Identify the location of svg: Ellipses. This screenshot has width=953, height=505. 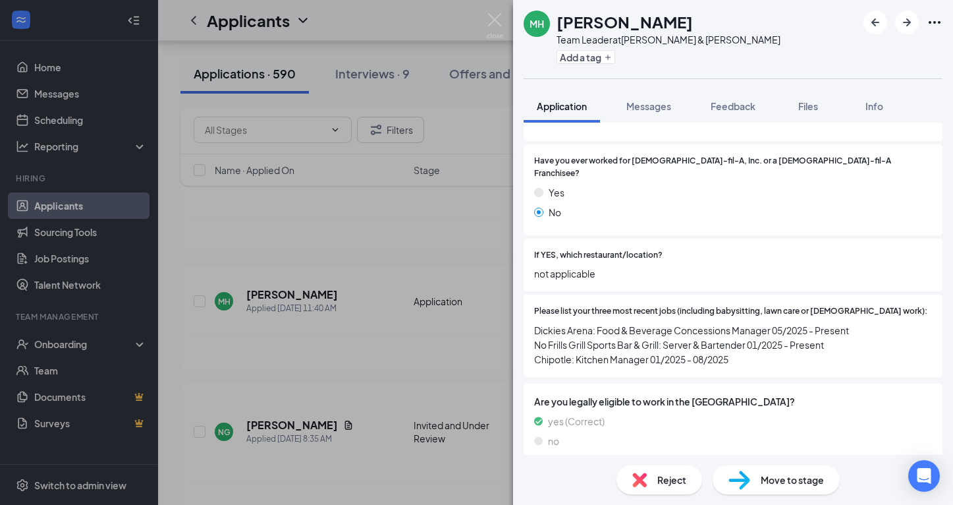
(935, 22).